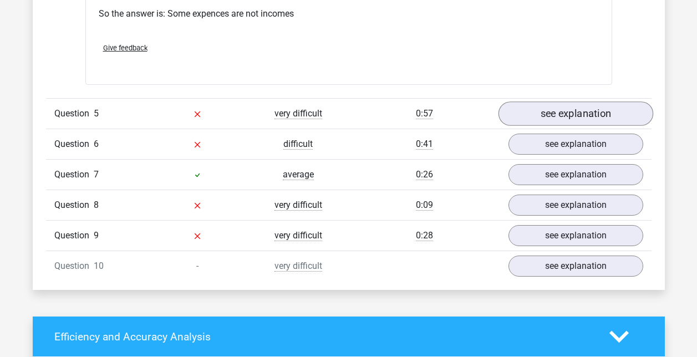 This screenshot has width=697, height=357. What do you see at coordinates (99, 266) in the screenshot?
I see `span: 10` at bounding box center [99, 266].